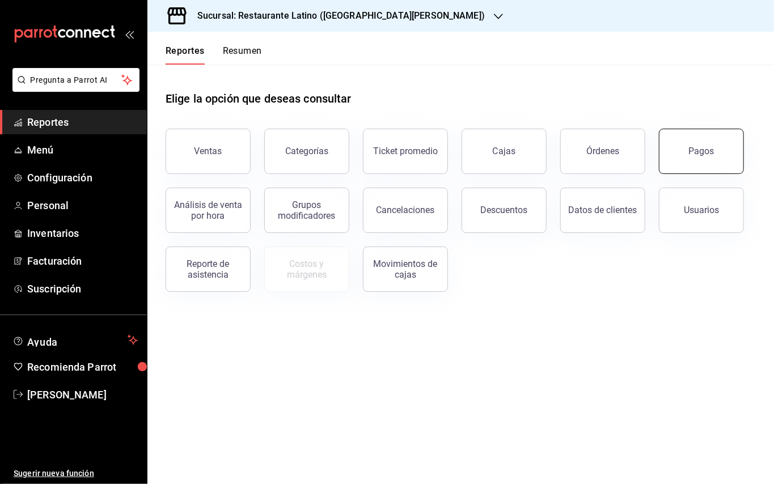  I want to click on button: Resumen, so click(242, 55).